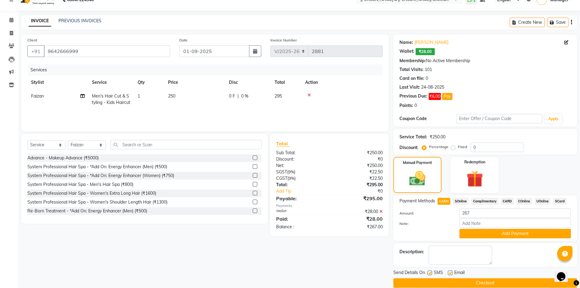  I want to click on label: Percentage, so click(439, 147).